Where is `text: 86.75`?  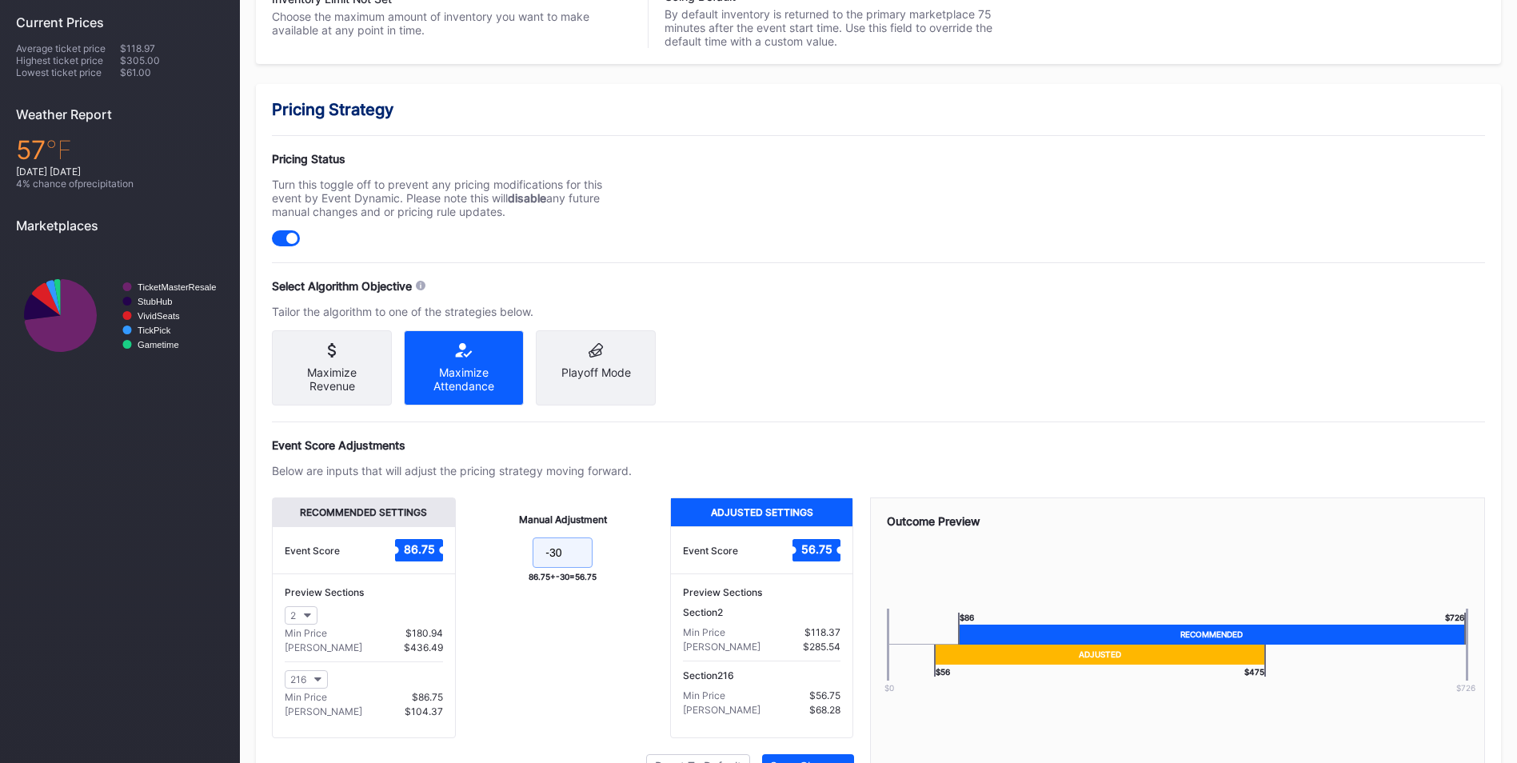 text: 86.75 is located at coordinates (418, 549).